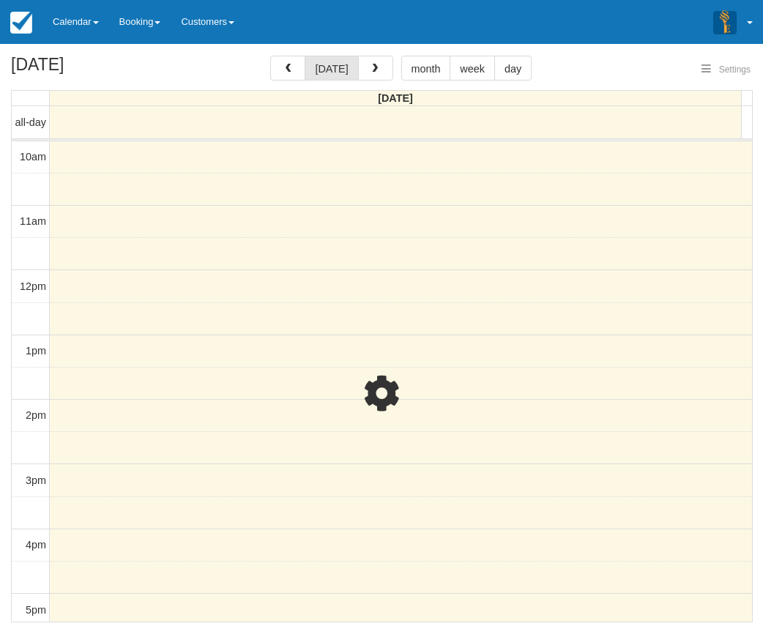 The width and height of the screenshot is (763, 626). What do you see at coordinates (735, 70) in the screenshot?
I see `span: Settings` at bounding box center [735, 70].